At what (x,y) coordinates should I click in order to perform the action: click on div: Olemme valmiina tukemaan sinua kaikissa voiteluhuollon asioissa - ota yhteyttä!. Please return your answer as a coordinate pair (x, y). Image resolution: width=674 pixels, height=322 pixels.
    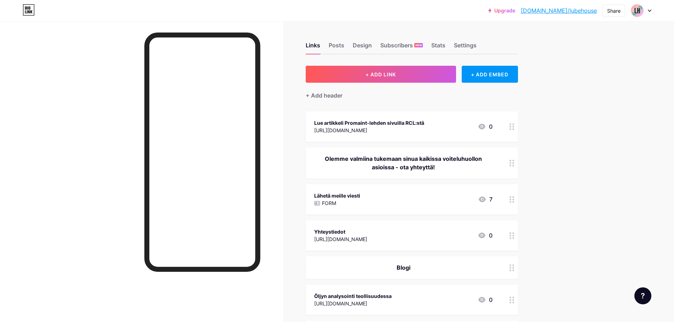
    Looking at the image, I should click on (403, 163).